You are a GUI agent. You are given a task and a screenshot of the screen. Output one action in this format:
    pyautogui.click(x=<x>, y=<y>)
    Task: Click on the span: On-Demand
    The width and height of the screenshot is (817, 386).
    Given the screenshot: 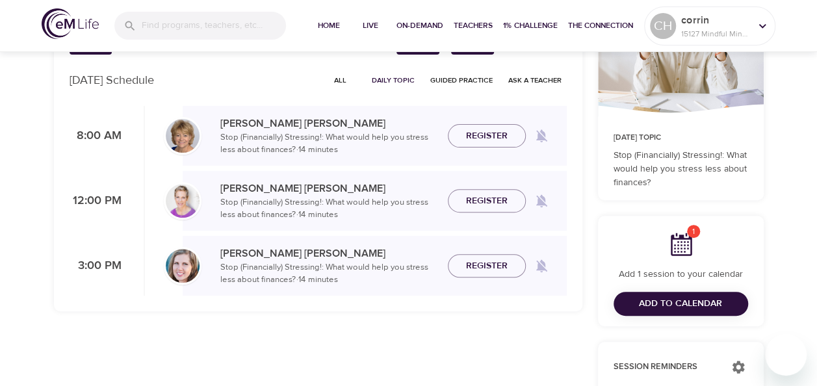 What is the action you would take?
    pyautogui.click(x=420, y=25)
    